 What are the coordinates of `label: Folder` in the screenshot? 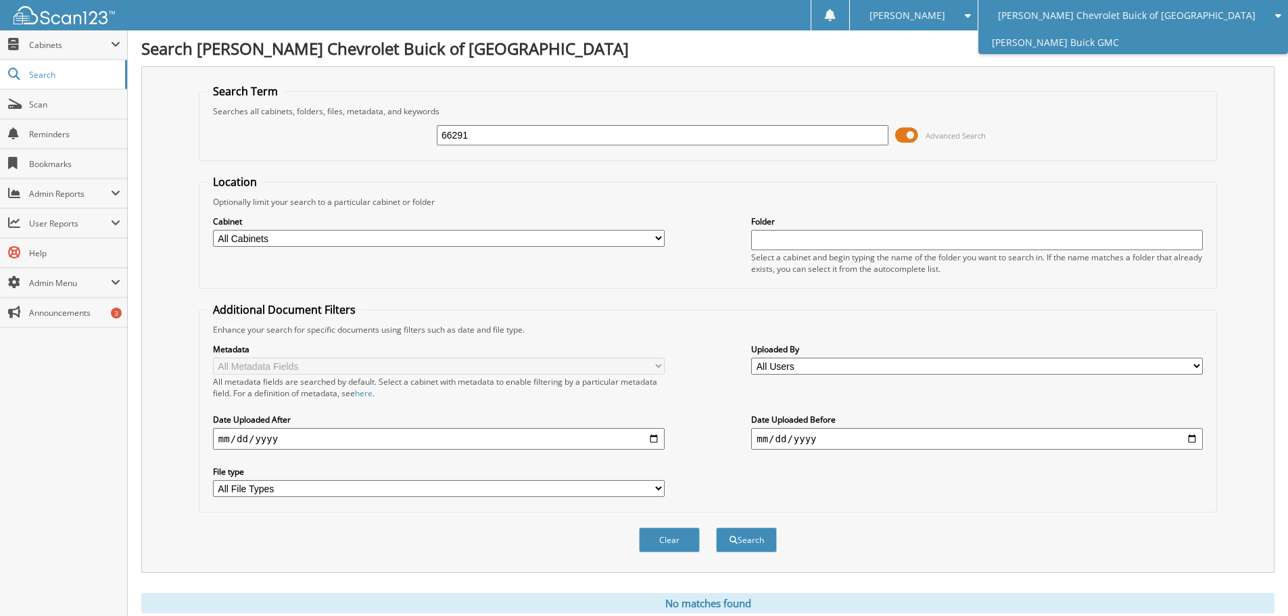 It's located at (977, 221).